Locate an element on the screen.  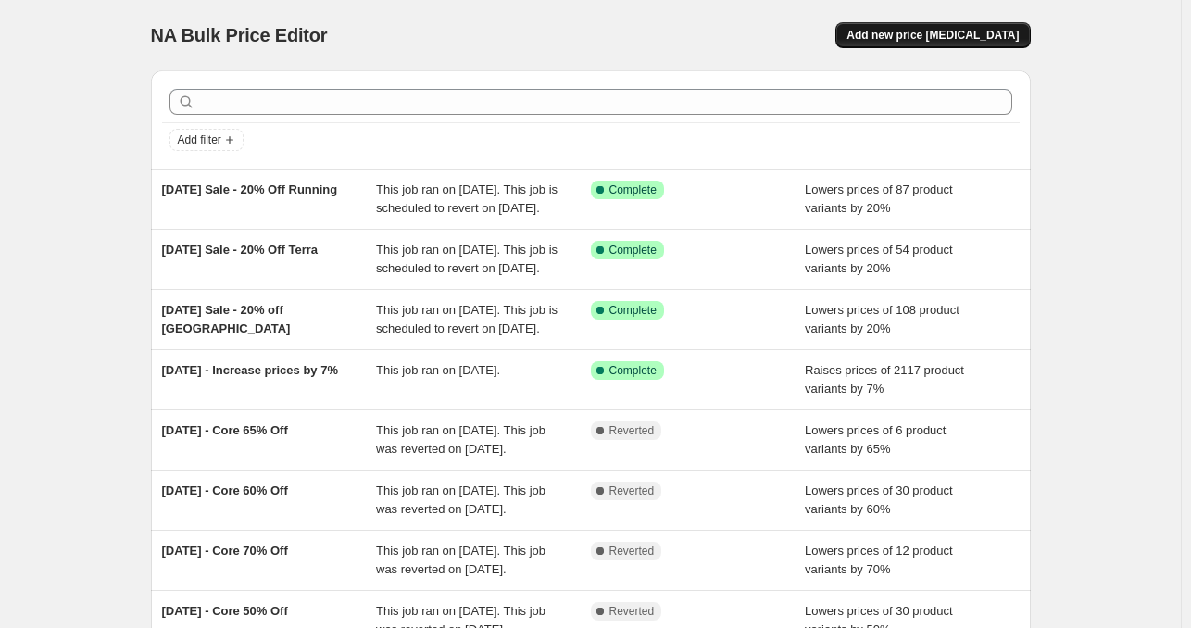
span: Lowers prices of 87 product variants by 20% is located at coordinates (879, 198).